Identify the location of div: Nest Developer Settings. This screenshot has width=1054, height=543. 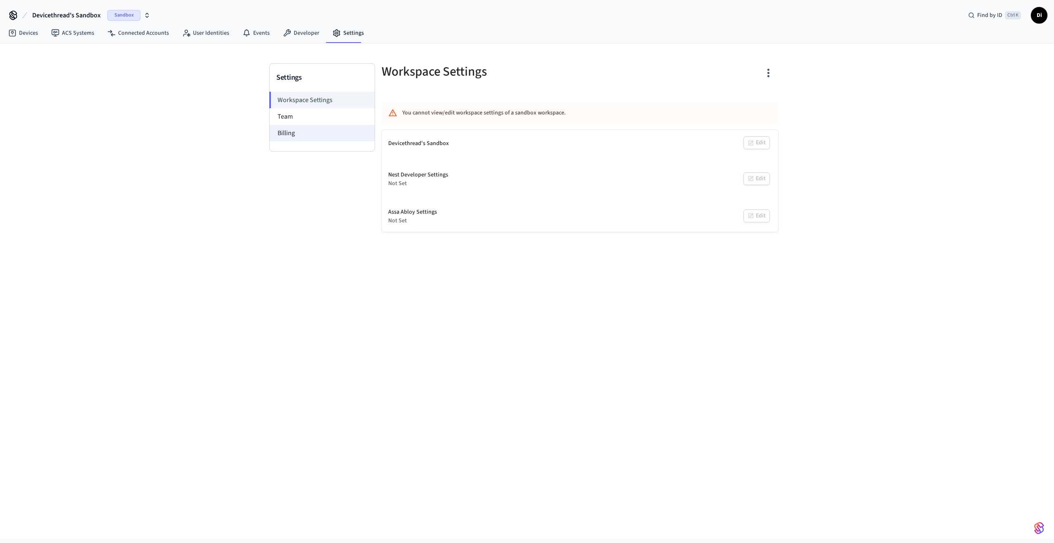
(418, 175).